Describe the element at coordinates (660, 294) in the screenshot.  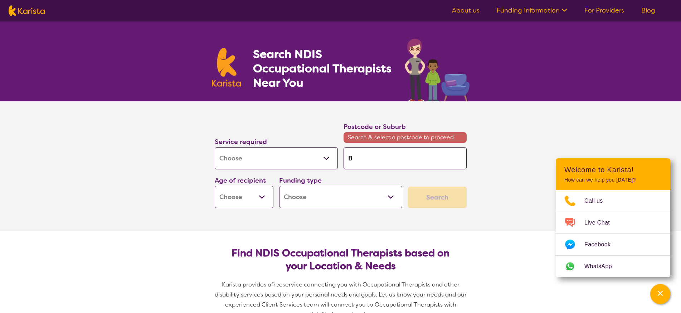
I see `button: Channel Menu` at that location.